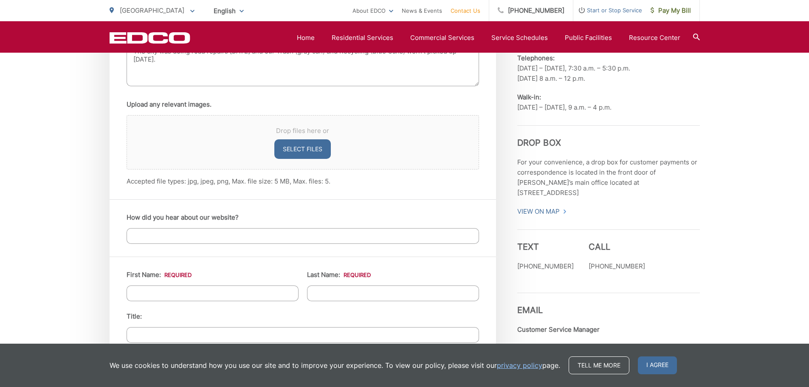 This screenshot has width=809, height=387. Describe the element at coordinates (609, 136) in the screenshot. I see `h3: Drop Box` at that location.